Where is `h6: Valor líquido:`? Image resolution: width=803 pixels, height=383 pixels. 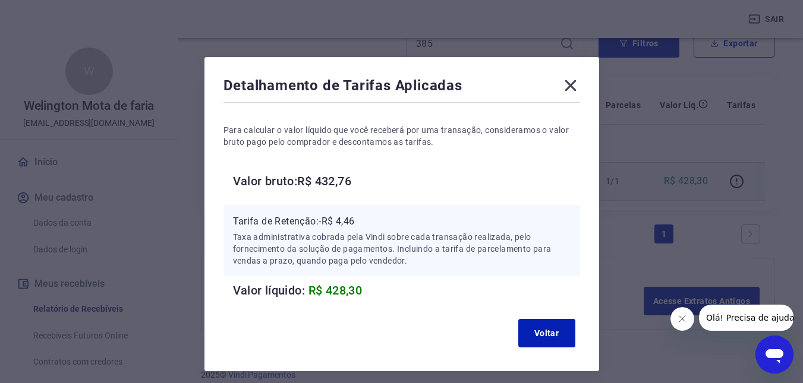
h6: Valor líquido: is located at coordinates (407, 291).